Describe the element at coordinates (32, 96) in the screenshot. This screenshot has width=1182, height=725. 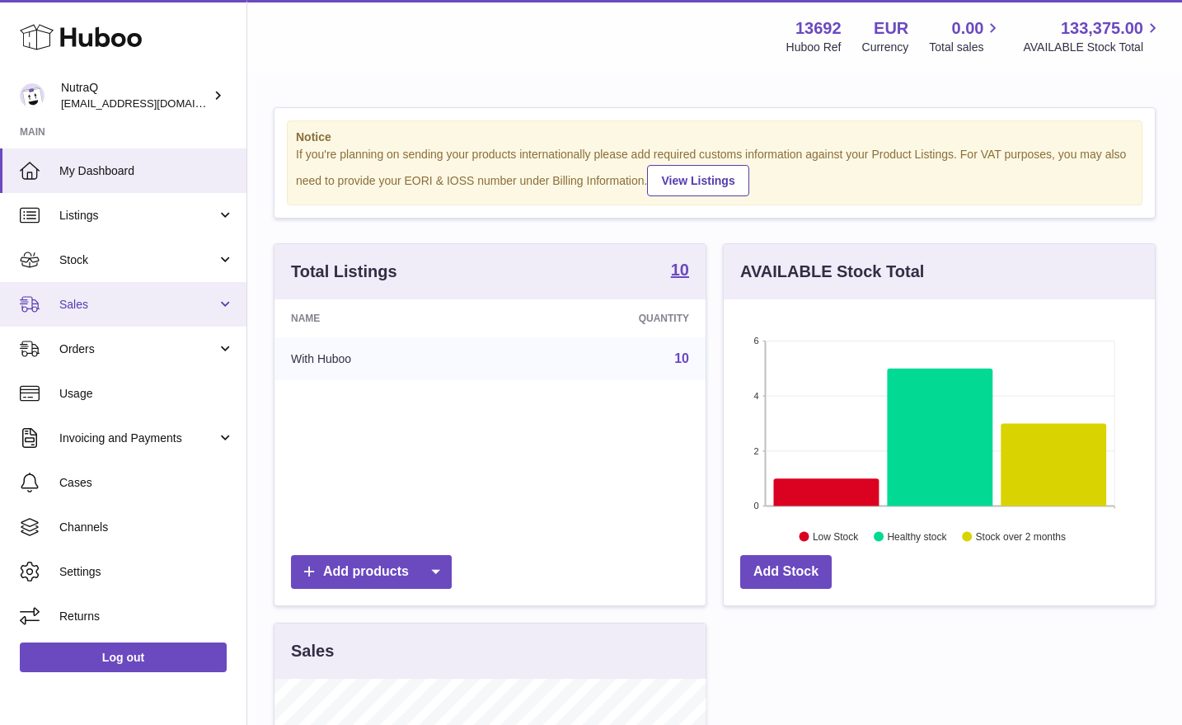
I see `img: log@nutraq.com` at that location.